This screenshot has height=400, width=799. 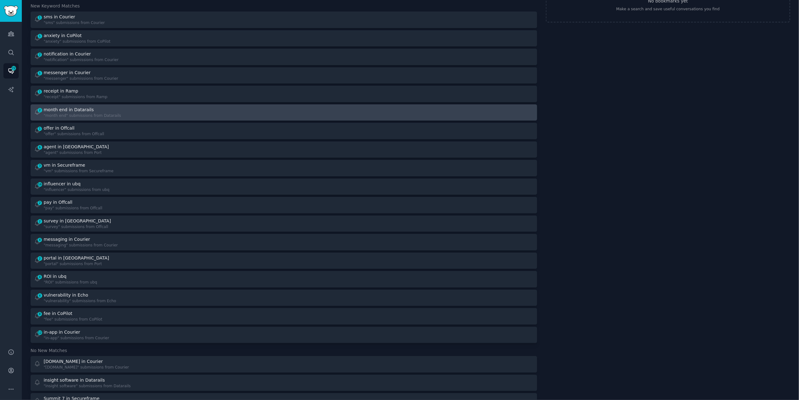 I want to click on div: "in-app" submissions from Courier, so click(x=76, y=338).